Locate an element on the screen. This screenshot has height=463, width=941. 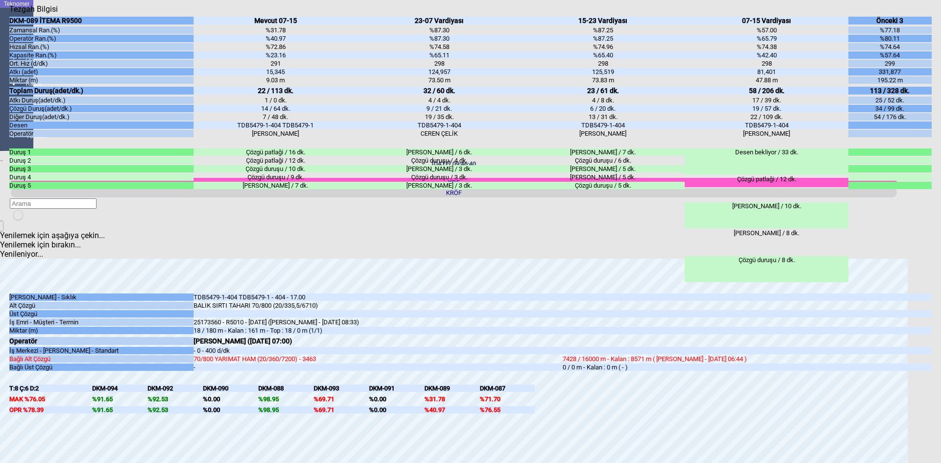
div: CEREN ÇELİK is located at coordinates (439, 133).